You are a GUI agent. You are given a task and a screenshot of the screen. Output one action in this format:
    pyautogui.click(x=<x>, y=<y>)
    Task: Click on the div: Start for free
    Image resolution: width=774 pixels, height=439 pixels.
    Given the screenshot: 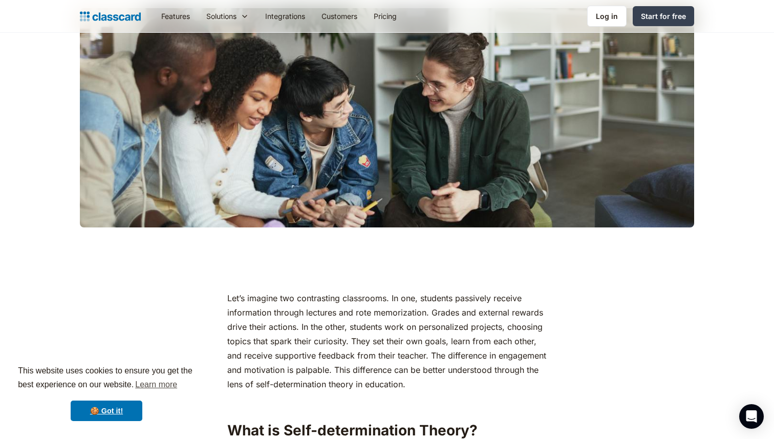 What is the action you would take?
    pyautogui.click(x=664, y=16)
    